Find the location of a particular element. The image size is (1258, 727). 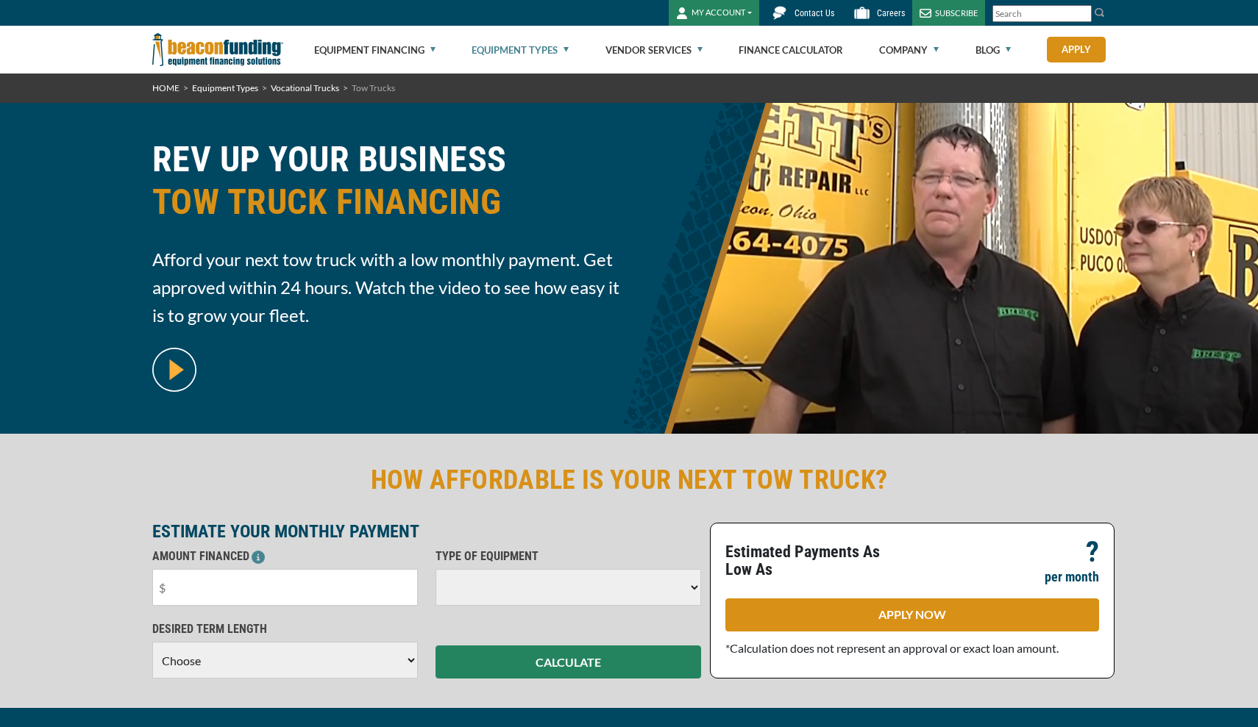

a: Apply is located at coordinates (1076, 49).